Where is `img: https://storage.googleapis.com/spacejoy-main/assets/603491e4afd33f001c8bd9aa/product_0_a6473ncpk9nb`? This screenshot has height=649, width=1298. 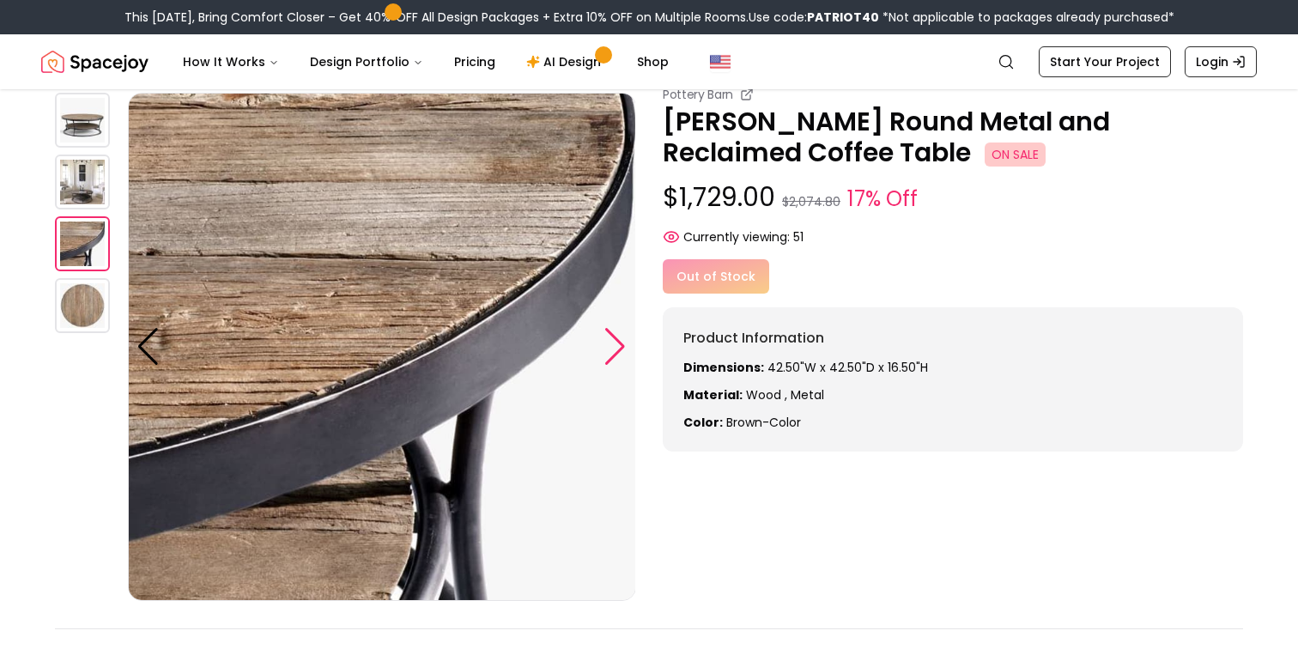
img: https://storage.googleapis.com/spacejoy-main/assets/603491e4afd33f001c8bd9aa/product_0_a6473ncpk9nb is located at coordinates (82, 120).